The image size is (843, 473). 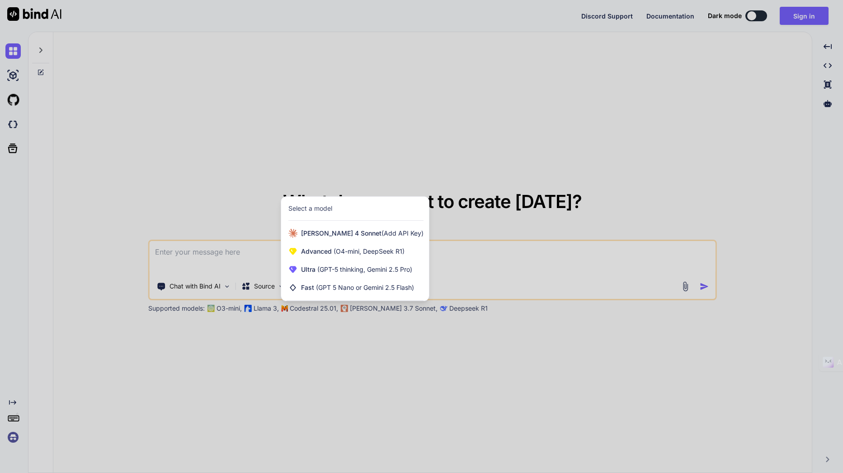 I want to click on span: Ultra, so click(x=357, y=269).